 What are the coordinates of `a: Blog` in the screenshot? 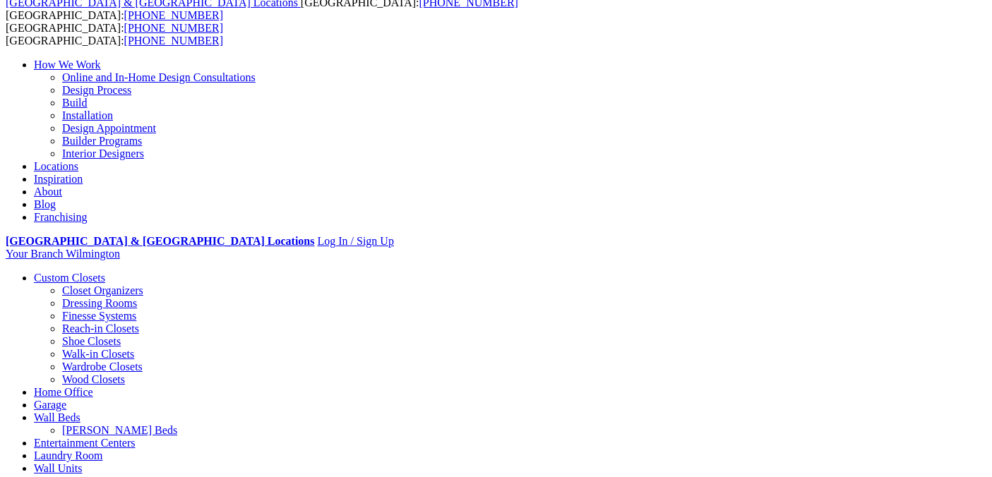 It's located at (44, 204).